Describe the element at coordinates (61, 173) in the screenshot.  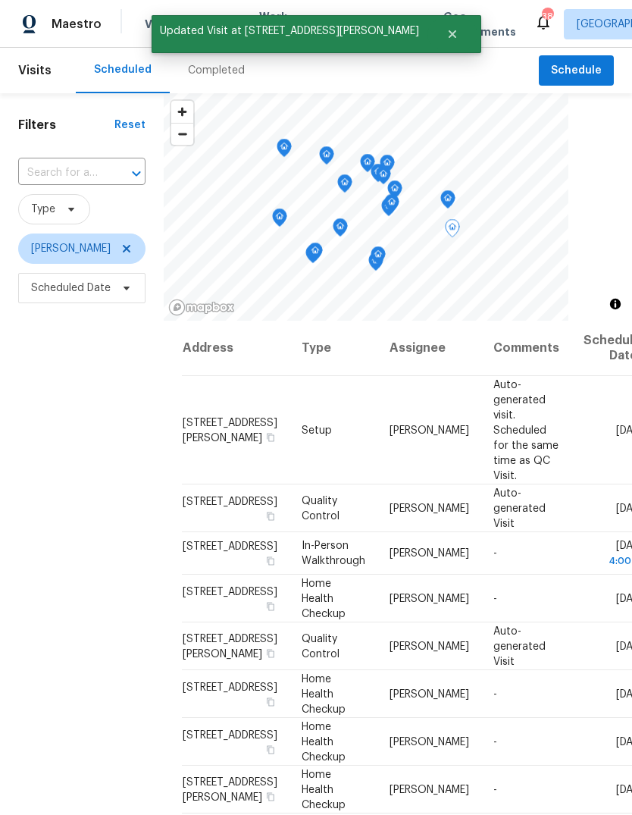
I see `input: Search for an address...` at that location.